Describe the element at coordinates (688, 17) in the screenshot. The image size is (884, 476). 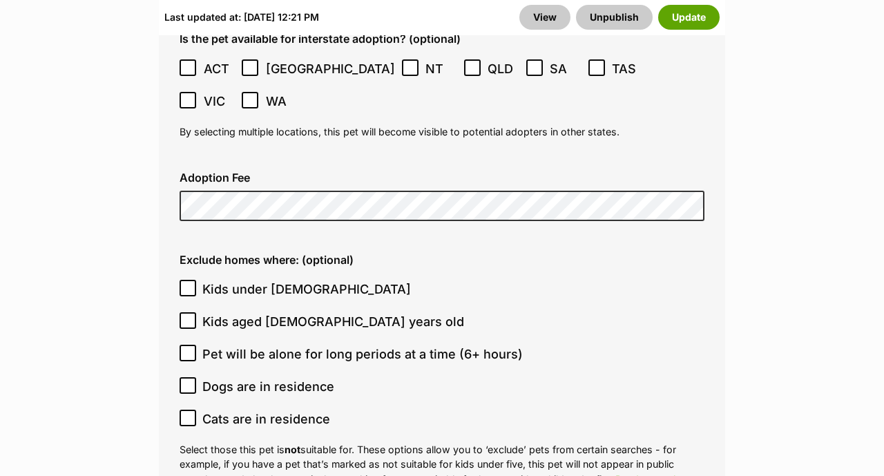
I see `button: Update` at that location.